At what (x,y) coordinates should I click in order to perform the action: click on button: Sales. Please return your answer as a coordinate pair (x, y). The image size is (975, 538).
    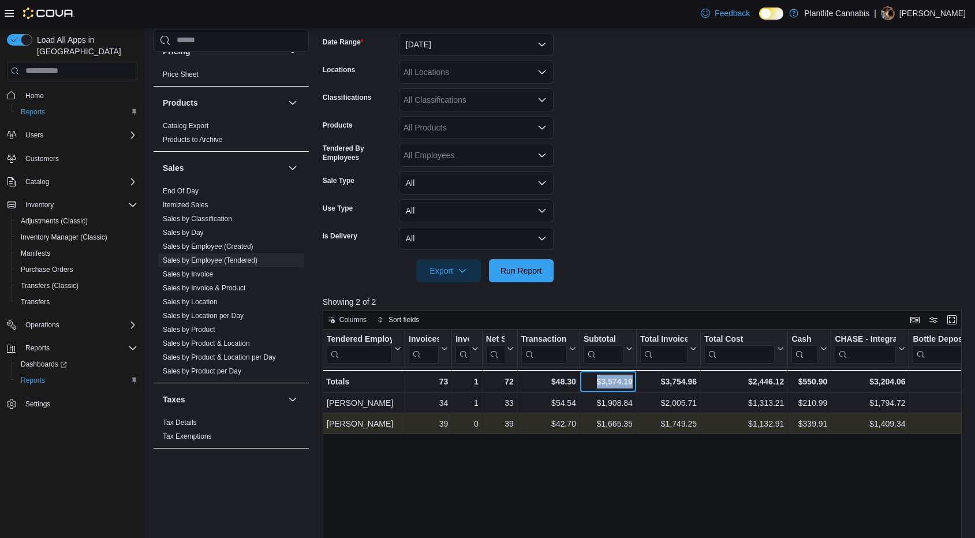
    Looking at the image, I should click on (293, 168).